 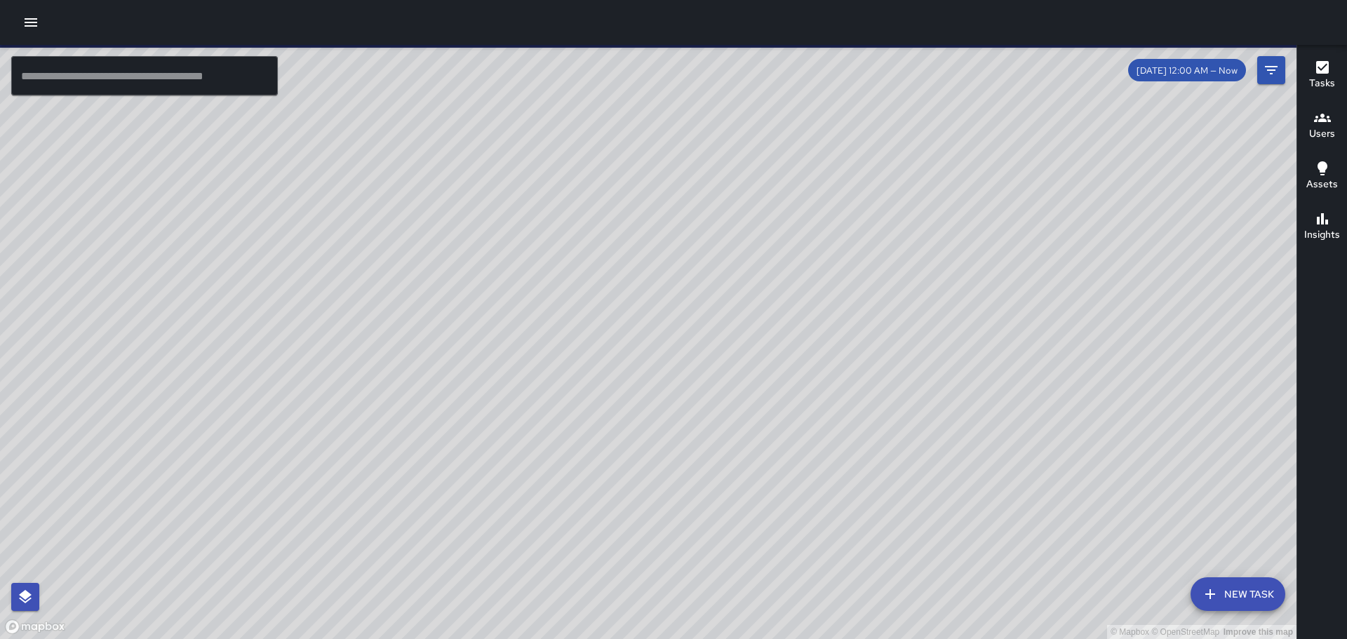 I want to click on button: Insights, so click(x=1322, y=227).